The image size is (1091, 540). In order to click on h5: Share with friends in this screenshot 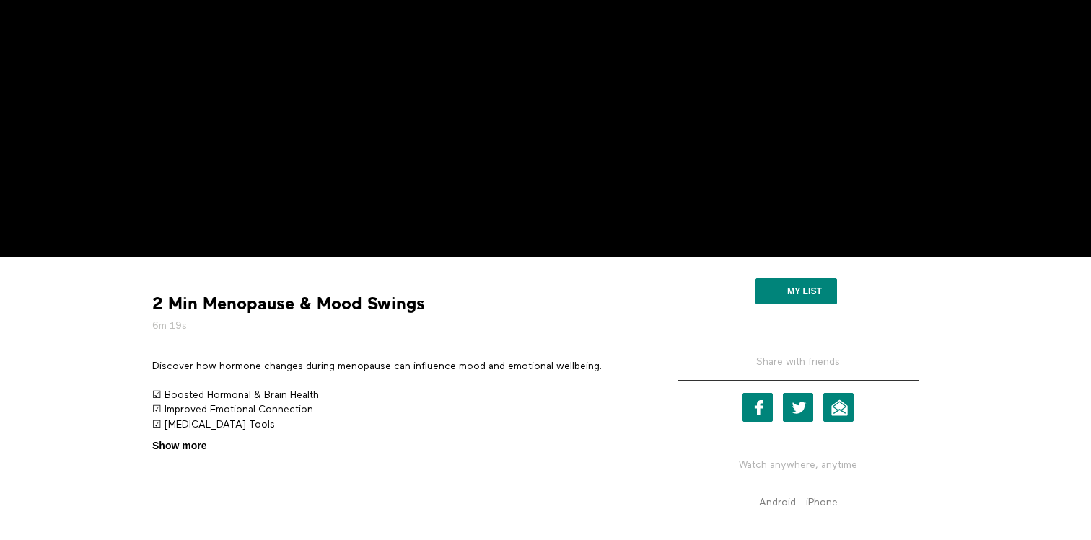, I will do `click(798, 368)`.